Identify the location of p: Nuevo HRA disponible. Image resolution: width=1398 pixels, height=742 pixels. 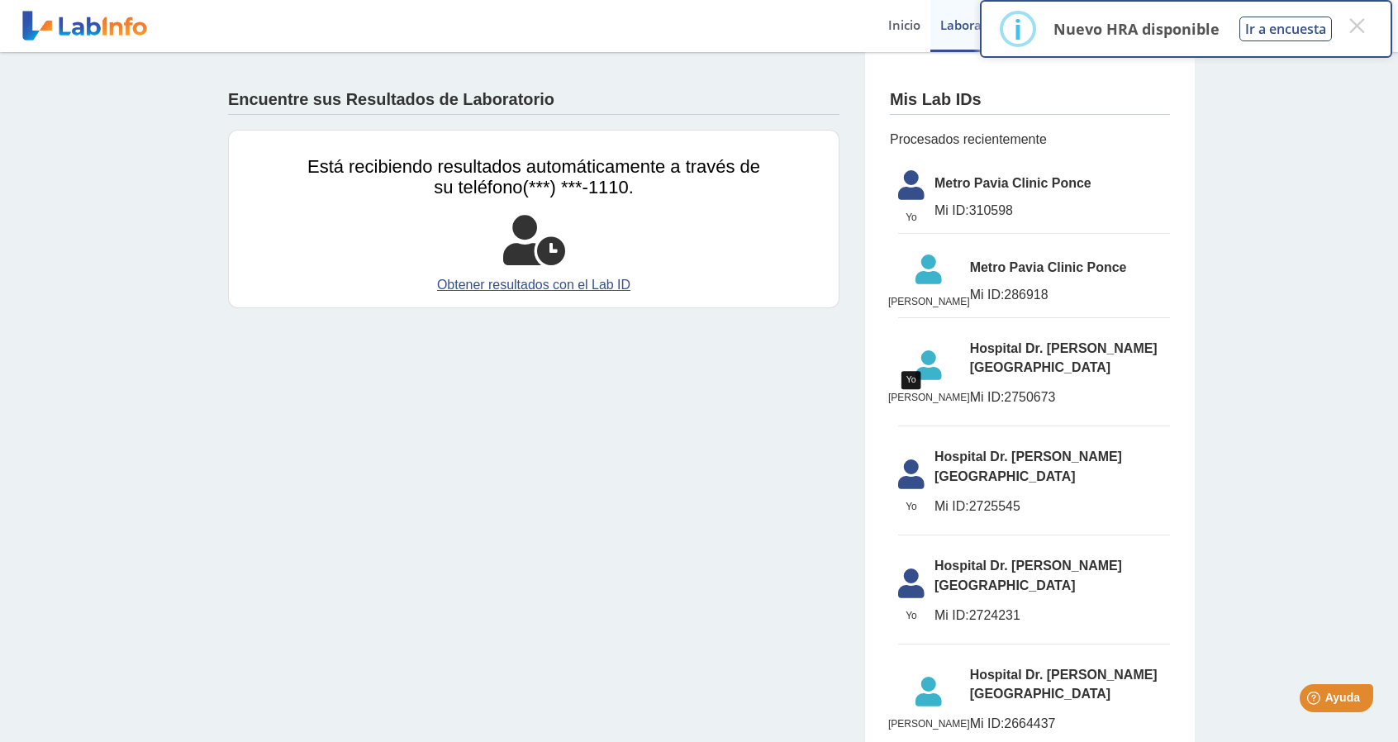
(1136, 29).